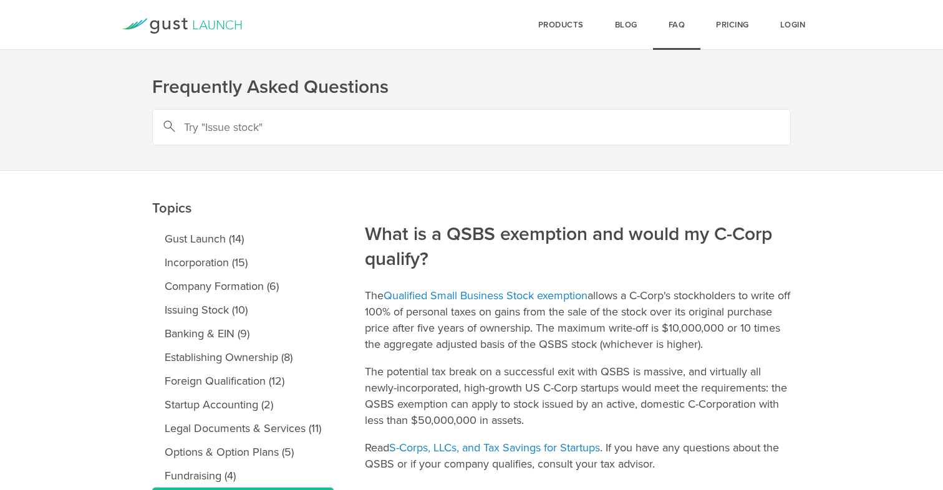 Image resolution: width=943 pixels, height=490 pixels. Describe the element at coordinates (243, 286) in the screenshot. I see `a: Company Formation (6)` at that location.